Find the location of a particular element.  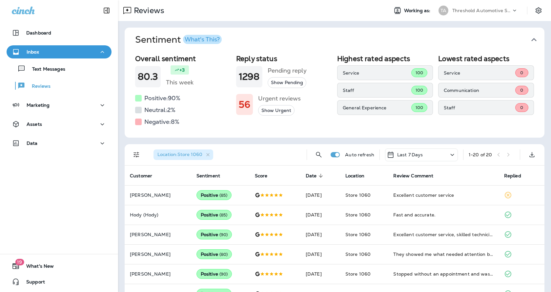

button: Data is located at coordinates (59, 143).